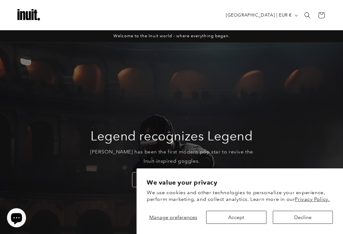  I want to click on img: Inuit Logo, so click(29, 15).